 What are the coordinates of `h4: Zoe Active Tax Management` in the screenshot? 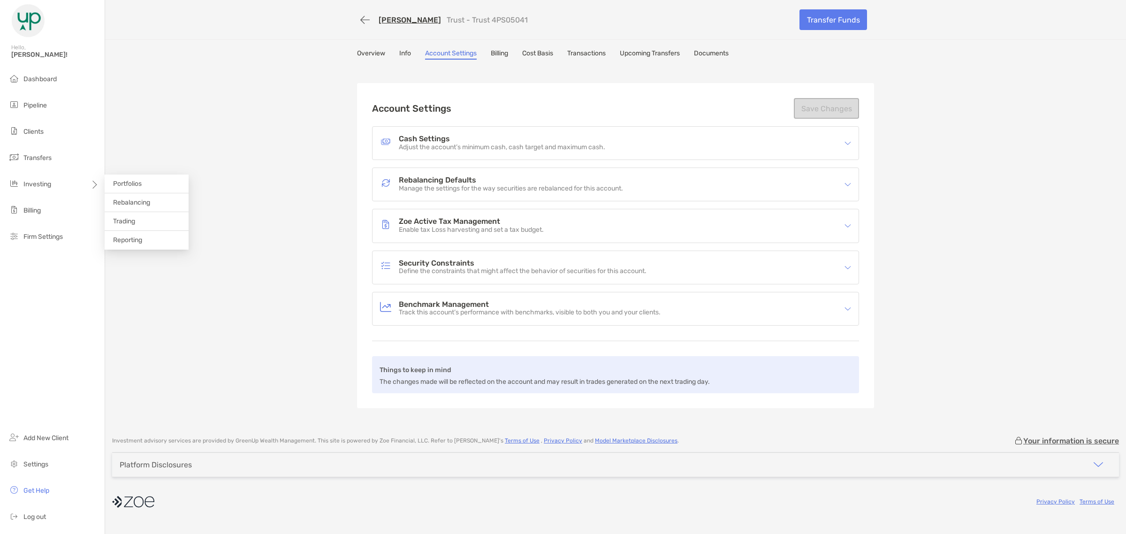 It's located at (471, 222).